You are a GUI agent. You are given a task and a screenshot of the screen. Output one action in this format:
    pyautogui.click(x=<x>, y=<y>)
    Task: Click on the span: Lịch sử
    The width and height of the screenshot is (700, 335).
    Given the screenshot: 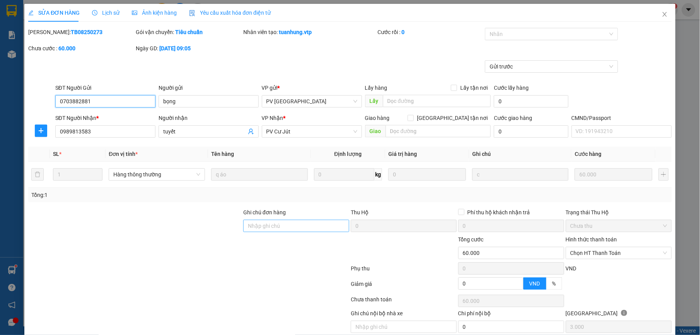 What is the action you would take?
    pyautogui.click(x=106, y=13)
    